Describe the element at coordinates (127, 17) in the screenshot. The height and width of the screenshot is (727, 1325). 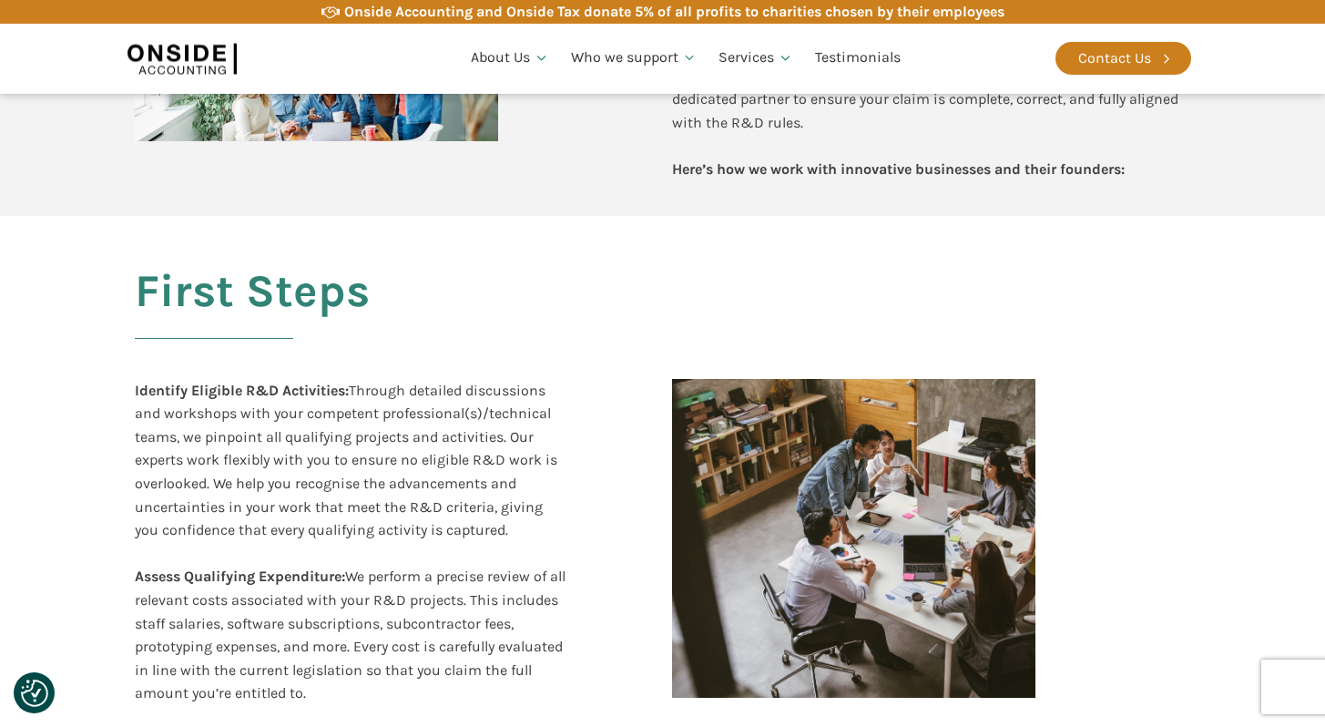
I see `div: Add a Note` at that location.